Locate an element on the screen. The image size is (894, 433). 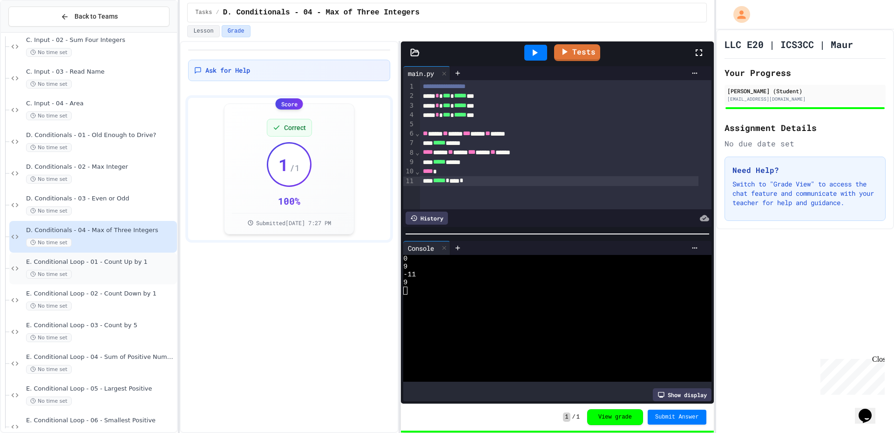
button: Lesson is located at coordinates (203, 31).